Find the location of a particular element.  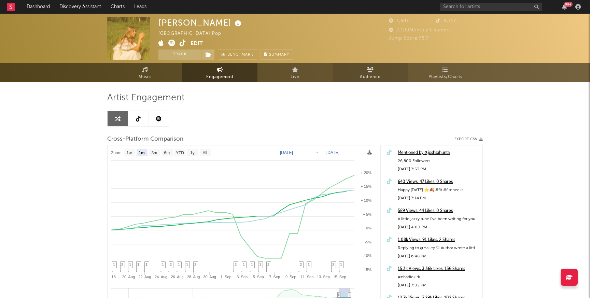

button: Track is located at coordinates (180, 55).